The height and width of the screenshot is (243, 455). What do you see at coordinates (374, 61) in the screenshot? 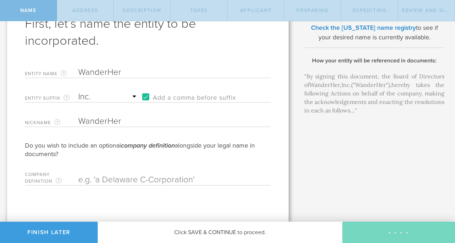
I see `h2: How your entity will be referenced in documents:` at bounding box center [374, 61].